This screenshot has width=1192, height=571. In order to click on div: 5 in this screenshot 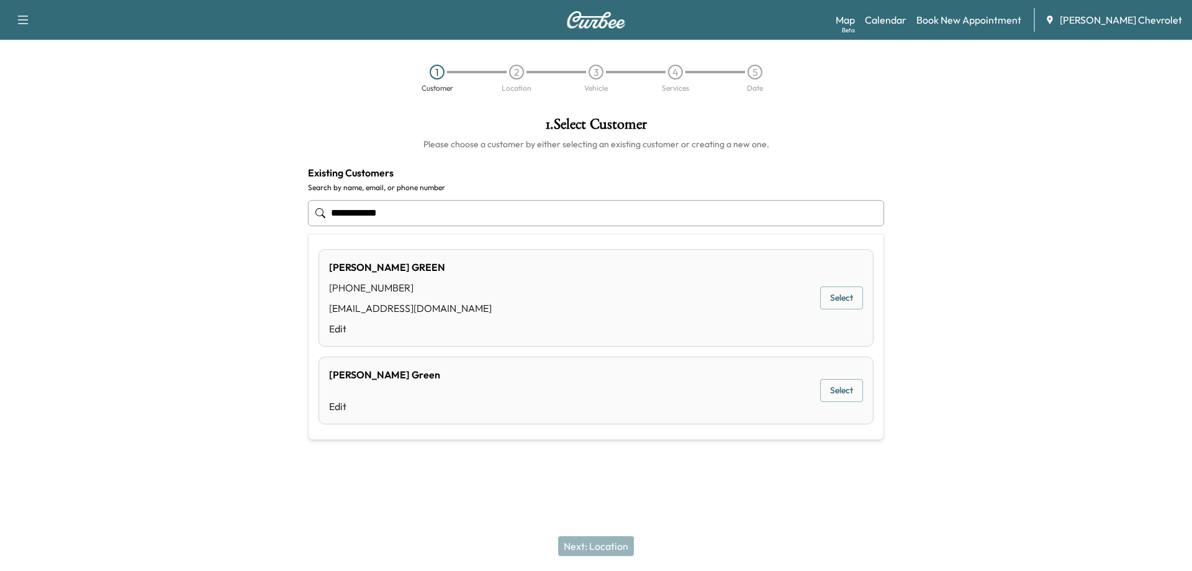, I will do `click(755, 72)`.